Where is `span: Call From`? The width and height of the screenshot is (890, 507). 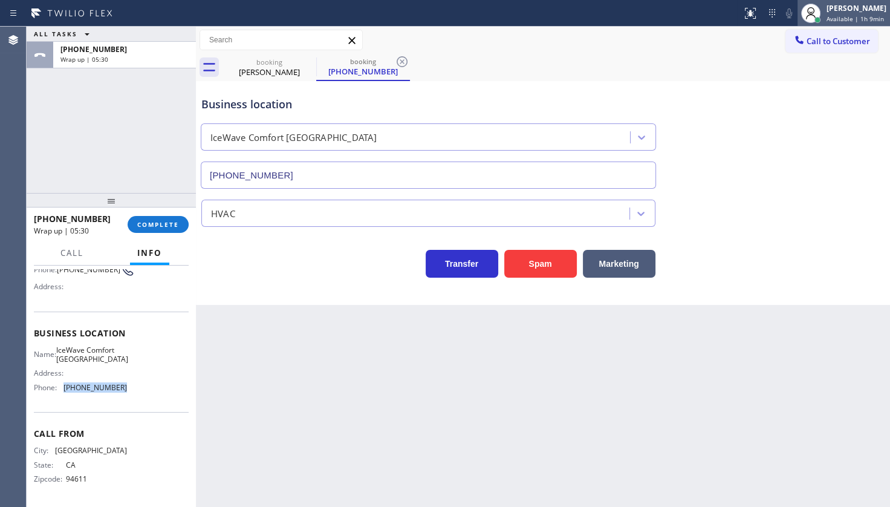
span: Call From is located at coordinates (111, 433).